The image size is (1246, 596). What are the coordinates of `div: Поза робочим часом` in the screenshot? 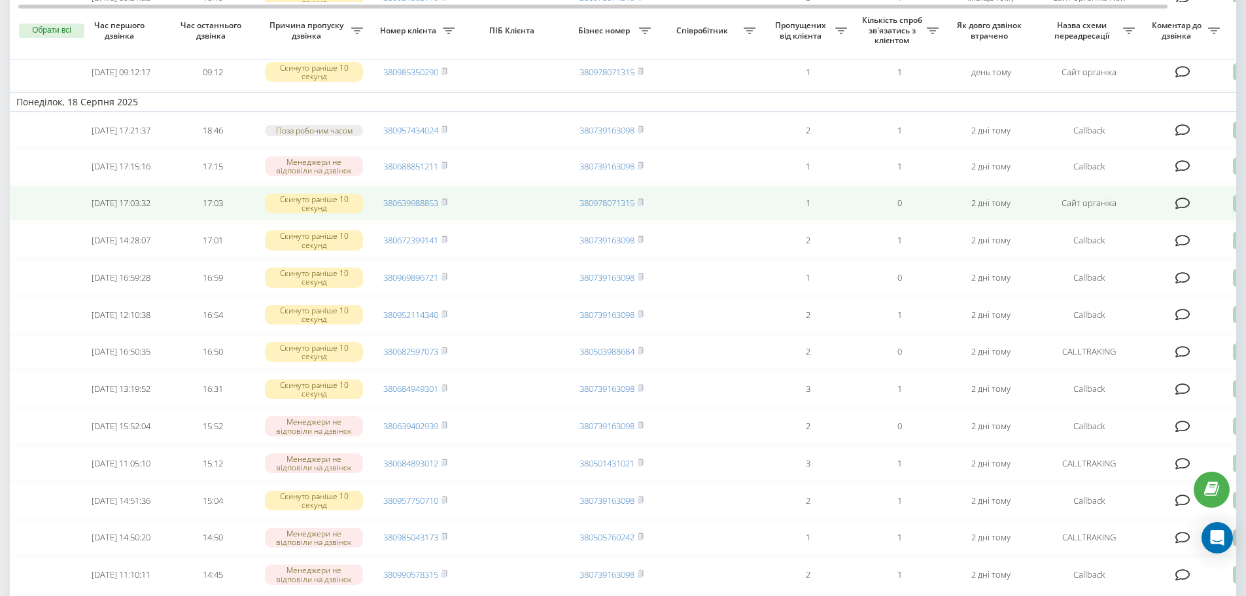 It's located at (314, 130).